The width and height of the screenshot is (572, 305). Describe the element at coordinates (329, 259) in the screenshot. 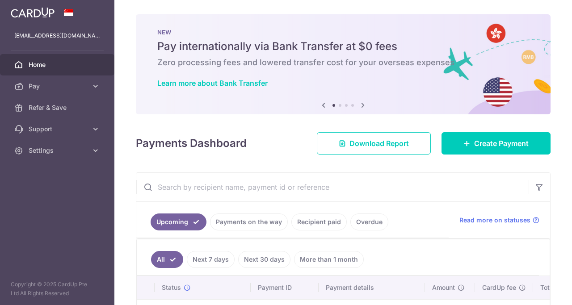

I see `a: More than 1 month` at that location.